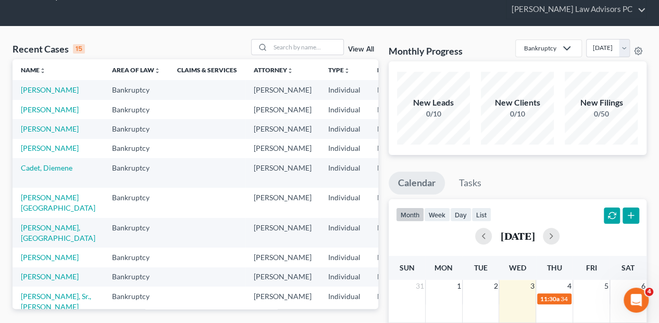 This screenshot has width=659, height=323. I want to click on span: Sat, so click(627, 268).